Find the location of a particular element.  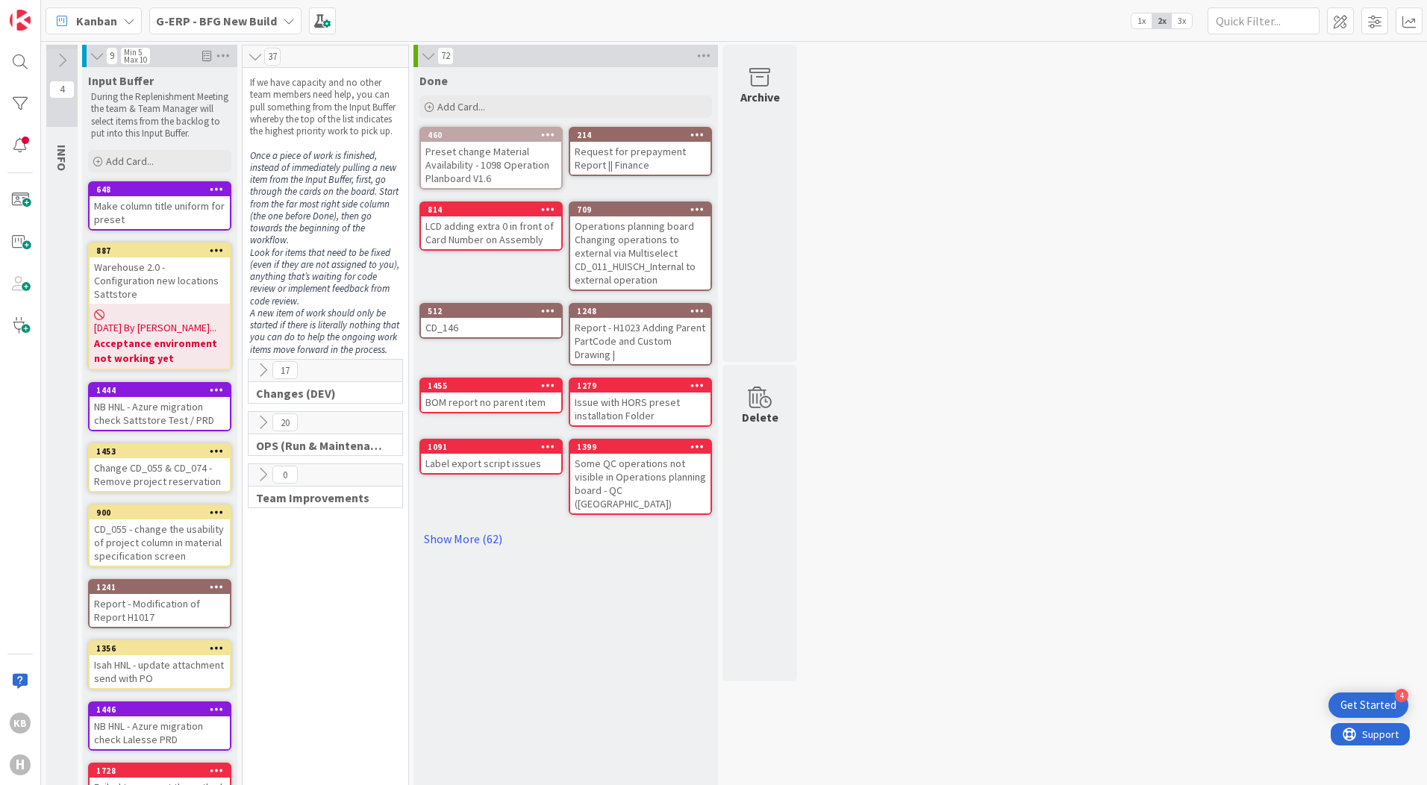

div: 4 is located at coordinates (1402, 696).